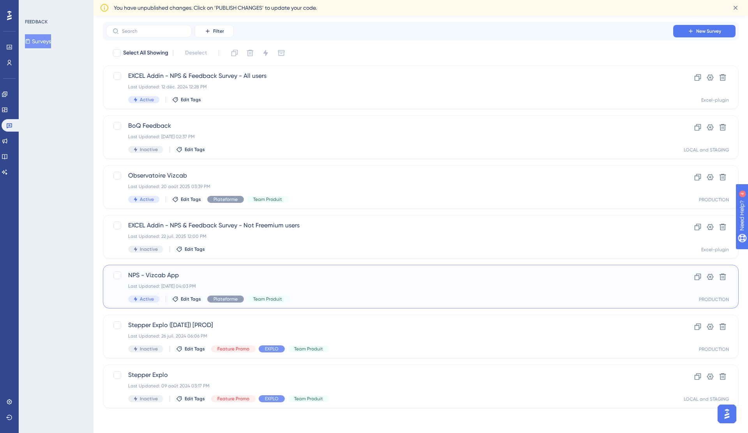 The width and height of the screenshot is (748, 433). I want to click on span: NPS - Vizcab App, so click(389, 275).